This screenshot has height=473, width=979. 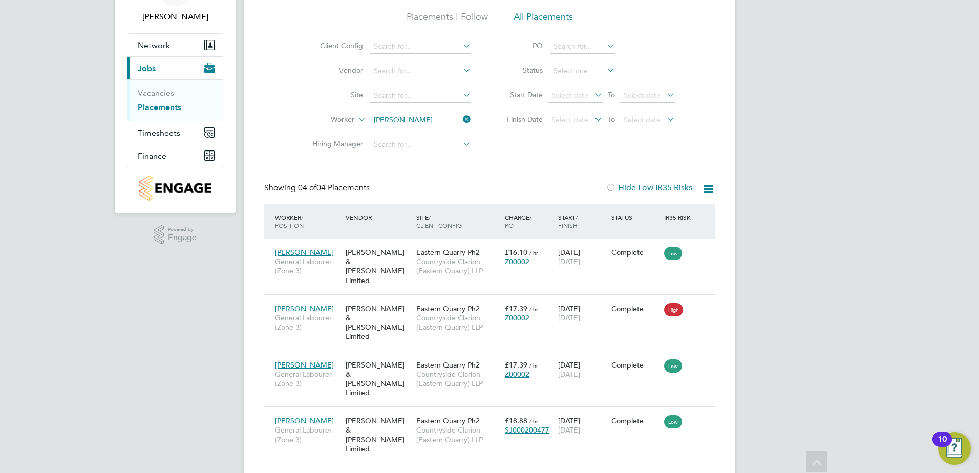 I want to click on a: Placements, so click(x=159, y=107).